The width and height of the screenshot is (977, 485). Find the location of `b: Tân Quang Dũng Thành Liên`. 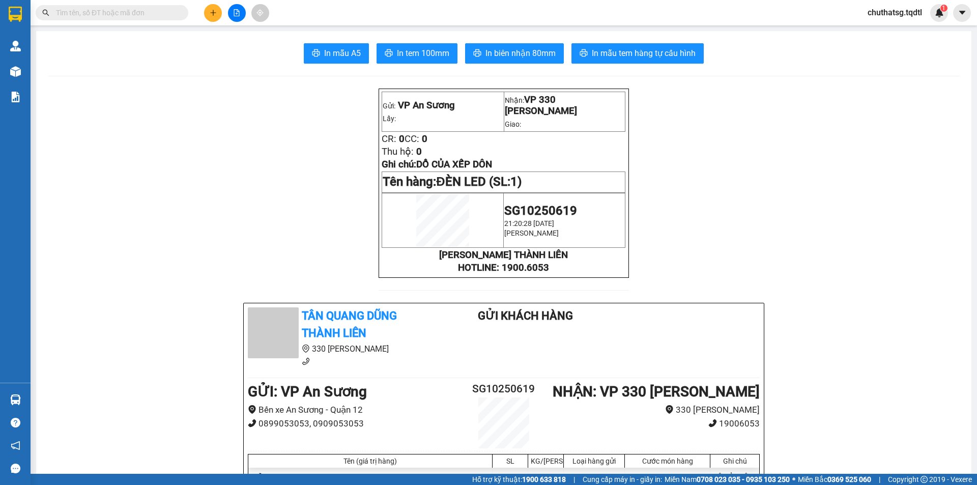

b: Tân Quang Dũng Thành Liên is located at coordinates (349, 325).